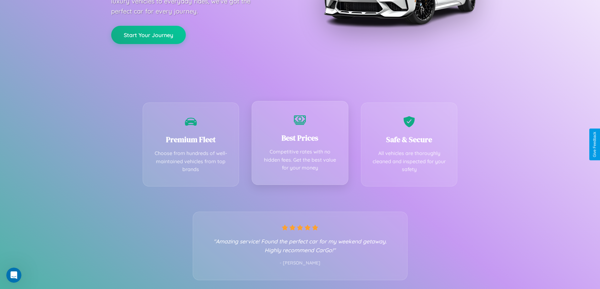 The height and width of the screenshot is (289, 600). Describe the element at coordinates (300, 160) in the screenshot. I see `p: Competitive rates with no hidden fees. Get the best value for your money` at that location.